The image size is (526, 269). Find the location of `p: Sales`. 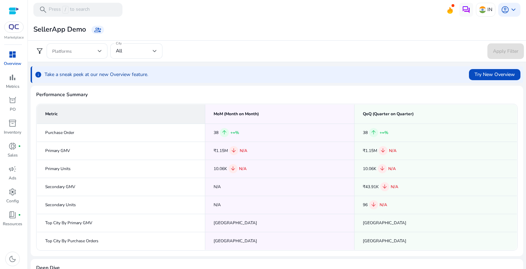

p: Sales is located at coordinates (13, 155).